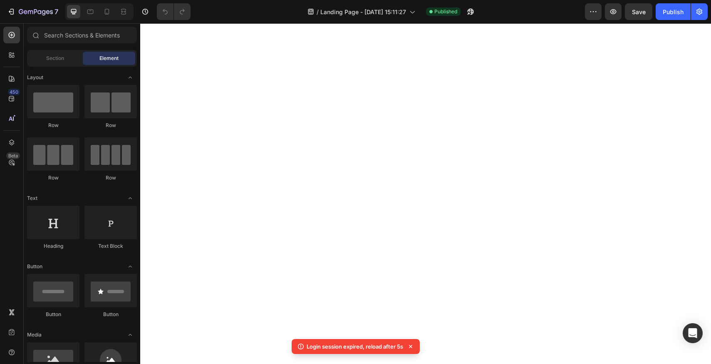 The height and width of the screenshot is (364, 711). Describe the element at coordinates (82, 35) in the screenshot. I see `input: Search Sections & Elements` at that location.